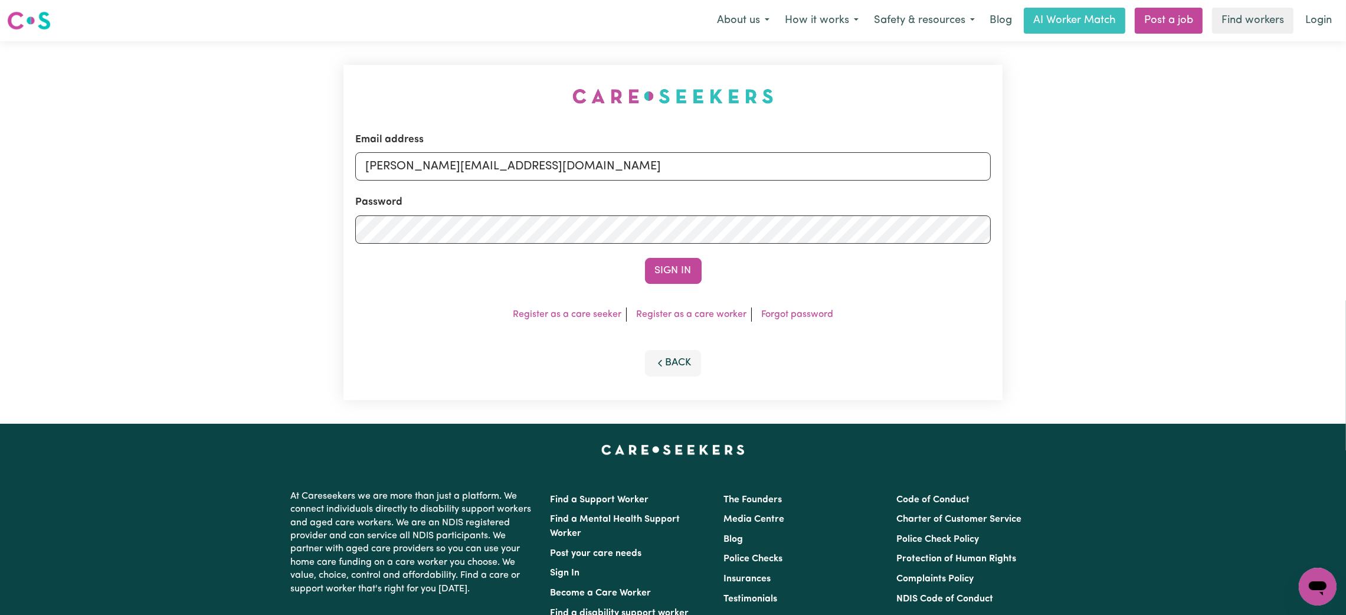  Describe the element at coordinates (379, 202) in the screenshot. I see `label: Password` at that location.